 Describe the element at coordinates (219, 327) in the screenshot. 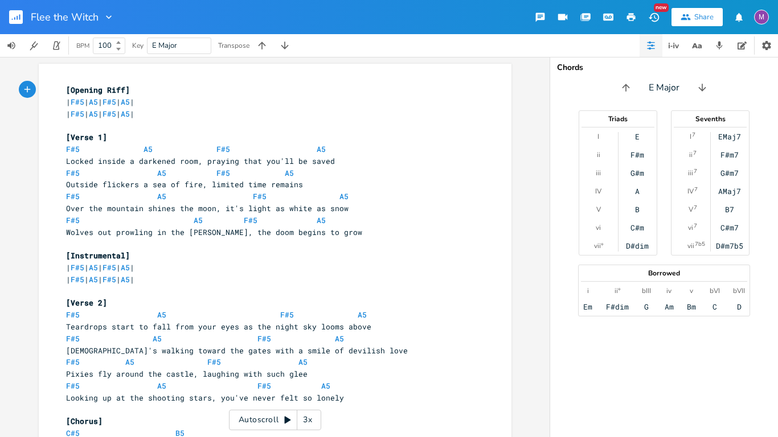

I see `span: Teardrops start to fall from your eyes as the night sky looms above` at that location.